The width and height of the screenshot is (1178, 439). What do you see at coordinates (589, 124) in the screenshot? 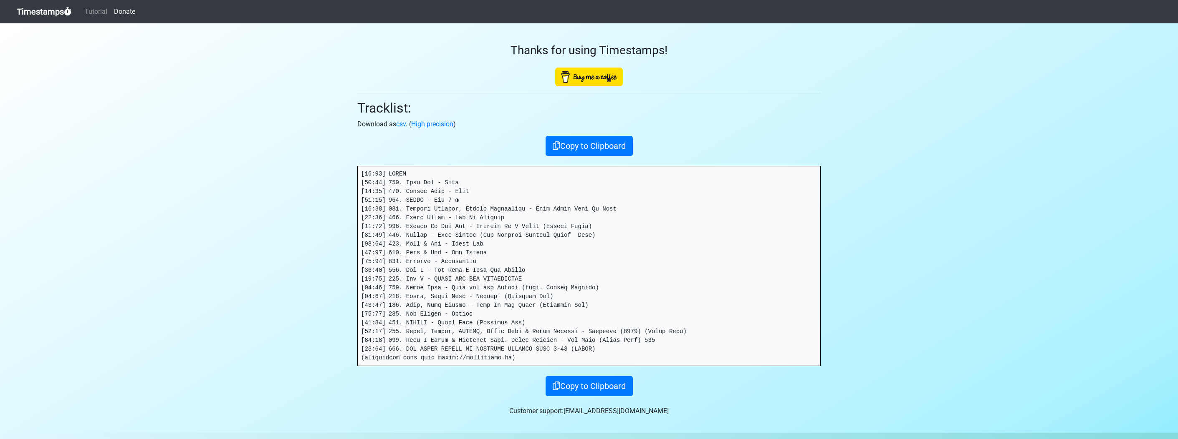
I see `p: Download as . ( )` at bounding box center [589, 124].